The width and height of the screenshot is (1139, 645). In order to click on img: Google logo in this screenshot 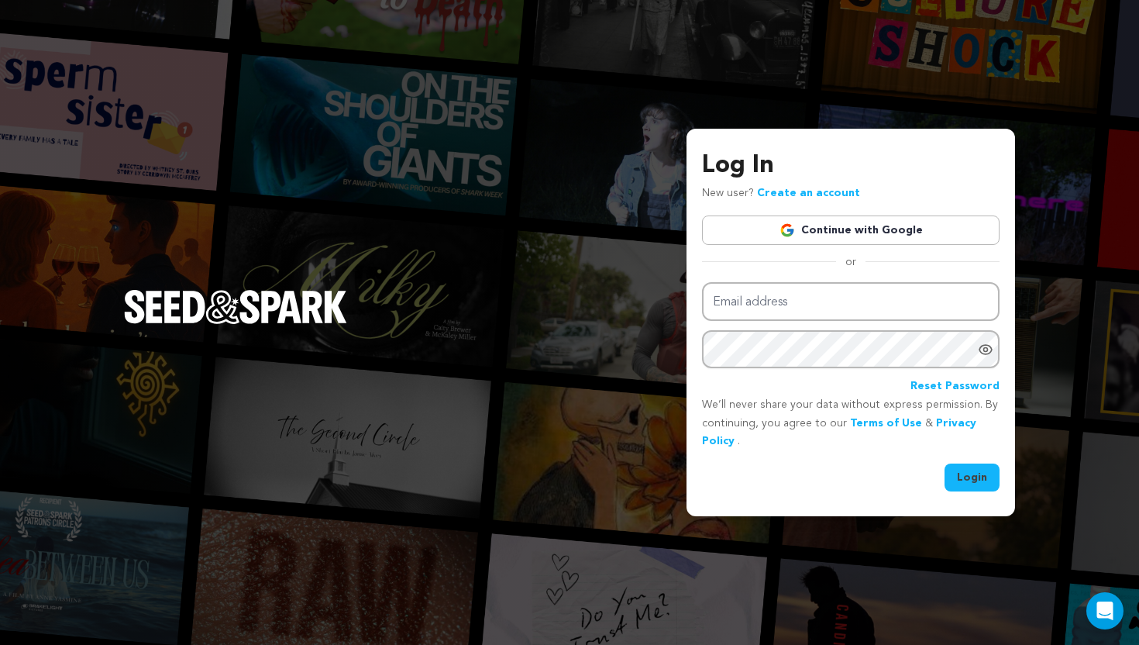, I will do `click(787, 230)`.